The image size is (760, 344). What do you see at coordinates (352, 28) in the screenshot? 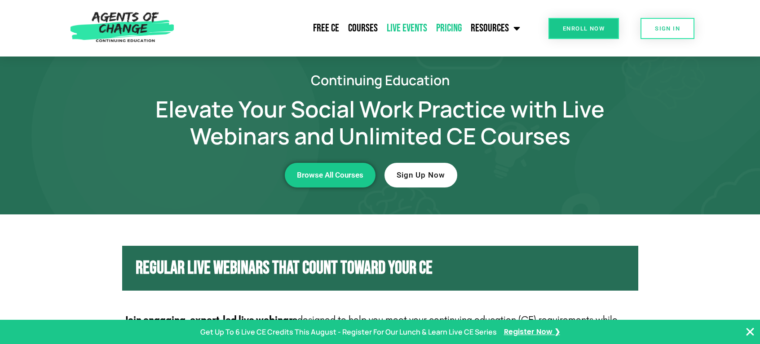
I see `nav: Menu` at bounding box center [352, 28].